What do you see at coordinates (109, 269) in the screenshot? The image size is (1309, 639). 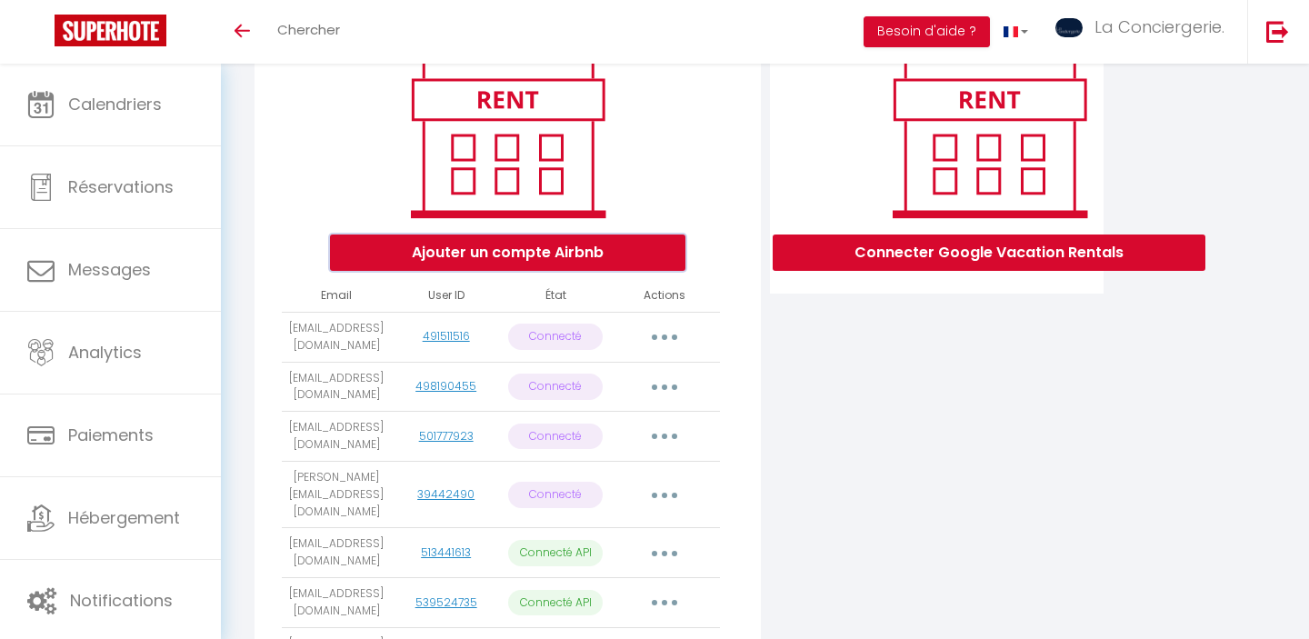 I see `span: Messages` at bounding box center [109, 269].